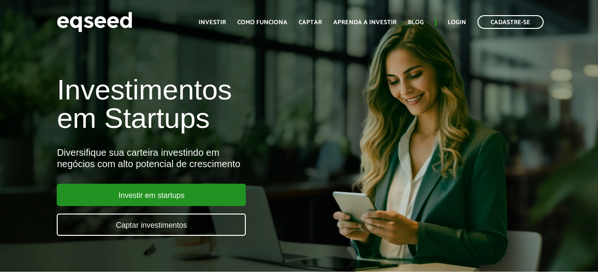 The height and width of the screenshot is (277, 598). What do you see at coordinates (199, 158) in the screenshot?
I see `div: Diversifique sua carteira investindo em negócios com alto potencial de crescimento` at bounding box center [199, 158].